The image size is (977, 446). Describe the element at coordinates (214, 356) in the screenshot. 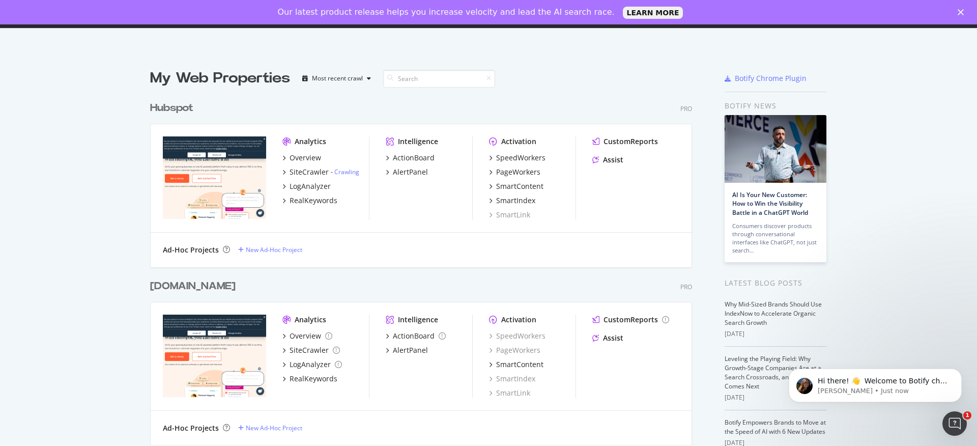

I see `img: hubspot-bulkdataexport.com` at that location.